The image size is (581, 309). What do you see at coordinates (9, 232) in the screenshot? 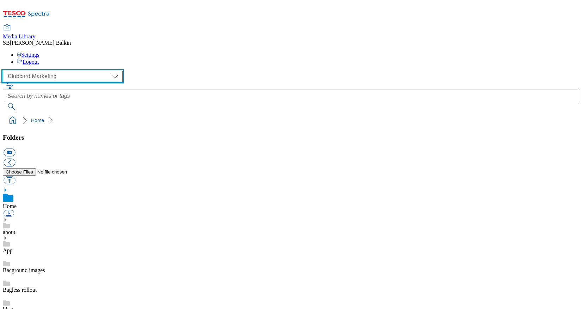
I see `a: about` at bounding box center [9, 232].